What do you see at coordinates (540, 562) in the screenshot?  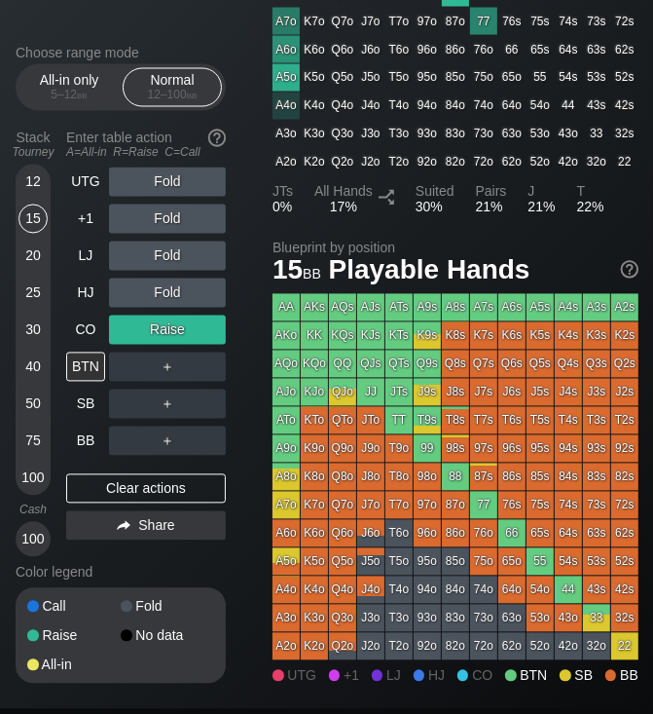 I see `div: 55` at bounding box center [540, 562].